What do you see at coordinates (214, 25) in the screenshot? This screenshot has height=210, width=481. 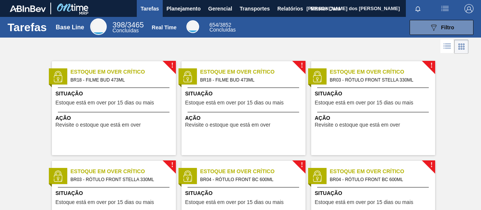 I see `span: 654` at bounding box center [214, 25].